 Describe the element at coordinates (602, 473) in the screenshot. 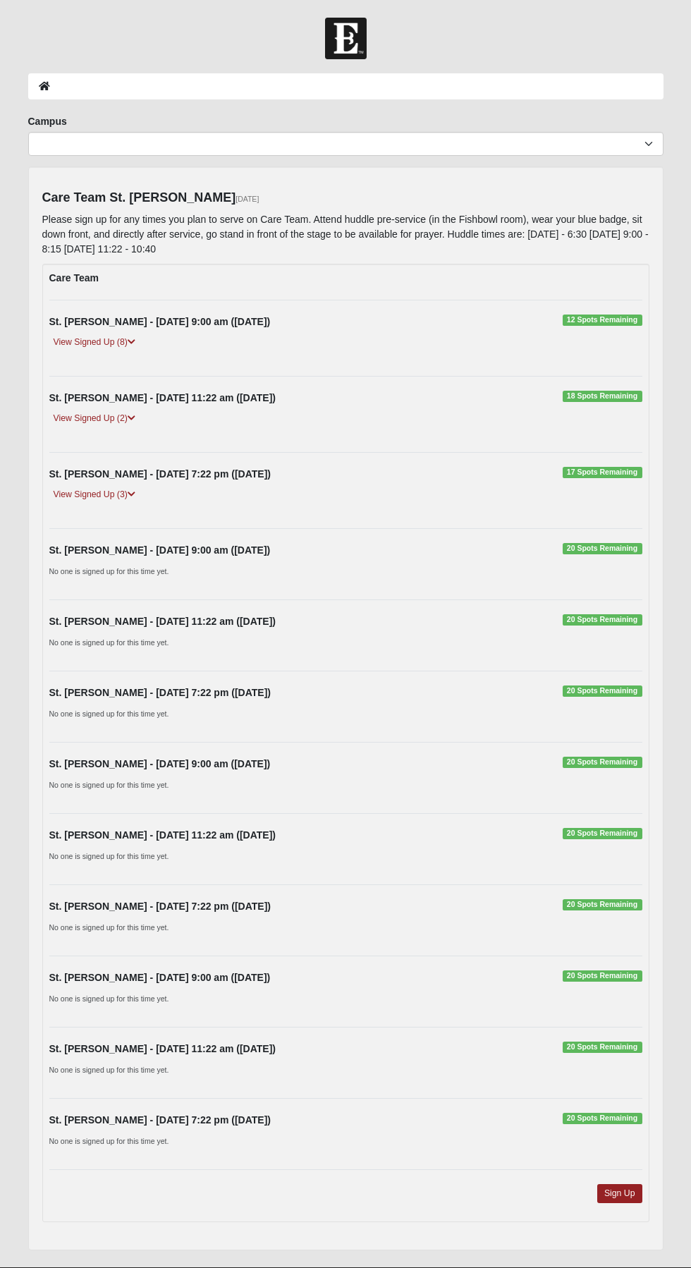

I see `span: 17 Spots Remaining` at that location.